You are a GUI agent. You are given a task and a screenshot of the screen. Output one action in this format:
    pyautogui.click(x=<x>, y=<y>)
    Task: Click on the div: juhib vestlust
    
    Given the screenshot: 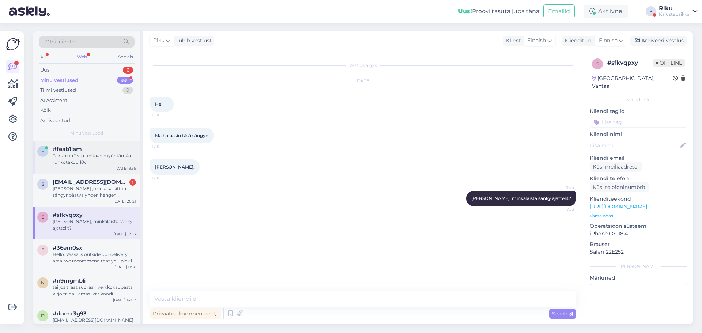 What is the action you would take?
    pyautogui.click(x=193, y=41)
    